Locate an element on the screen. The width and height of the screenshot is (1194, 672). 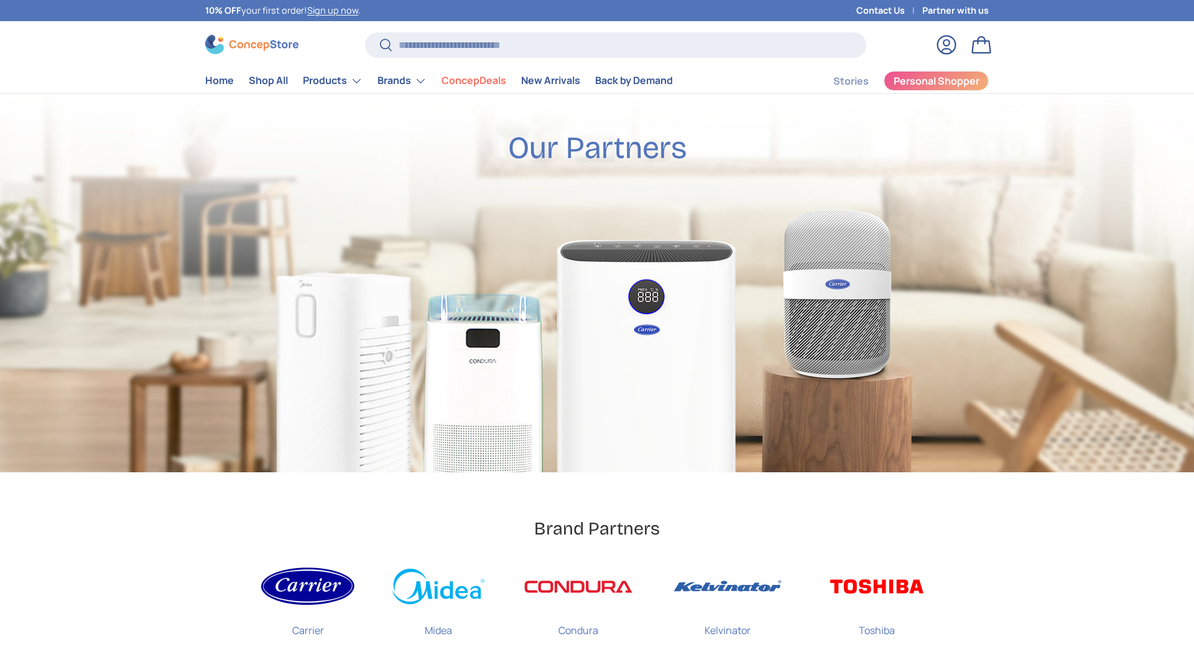
a: Sign up now is located at coordinates (333, 10).